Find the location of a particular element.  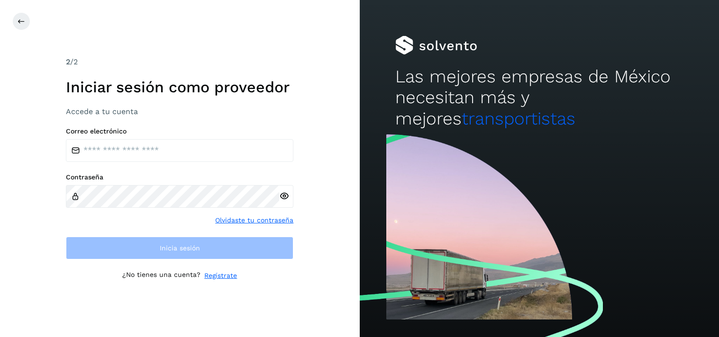

h3: Accede a tu cuenta is located at coordinates (180, 111).